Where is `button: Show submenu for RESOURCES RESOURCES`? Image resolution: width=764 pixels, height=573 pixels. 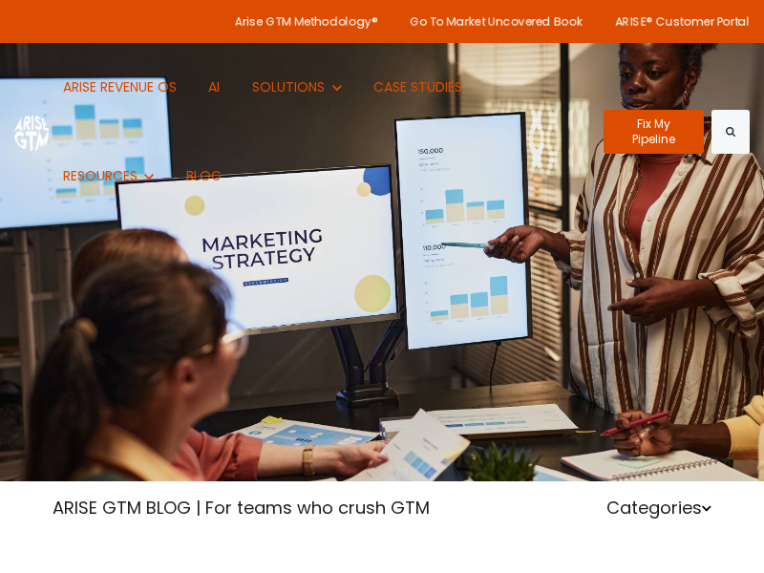 button: Show submenu for RESOURCES RESOURCES is located at coordinates (108, 176).